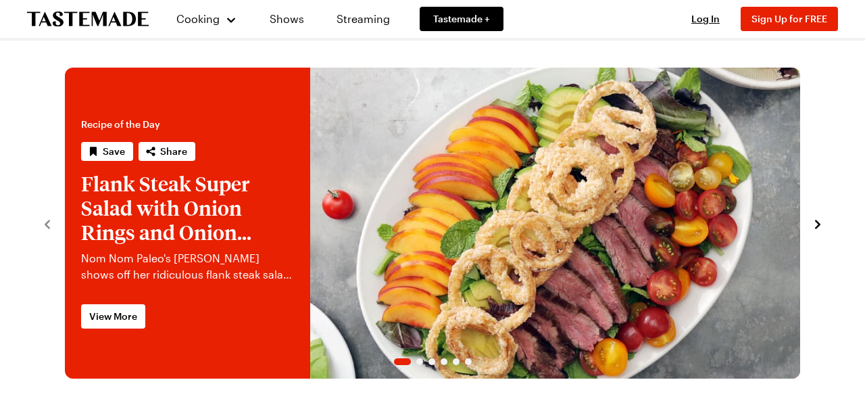 The image size is (865, 405). What do you see at coordinates (198, 18) in the screenshot?
I see `span: Cooking` at bounding box center [198, 18].